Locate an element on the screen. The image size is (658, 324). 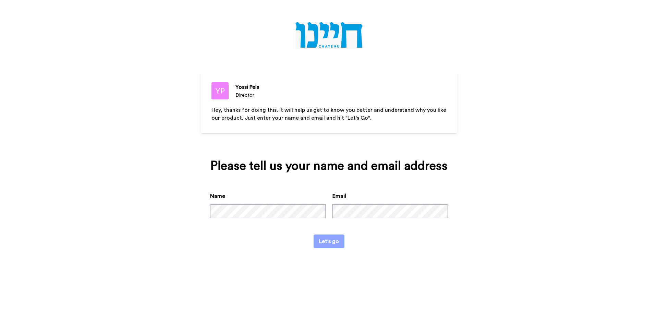
div: Director is located at coordinates (247, 95).